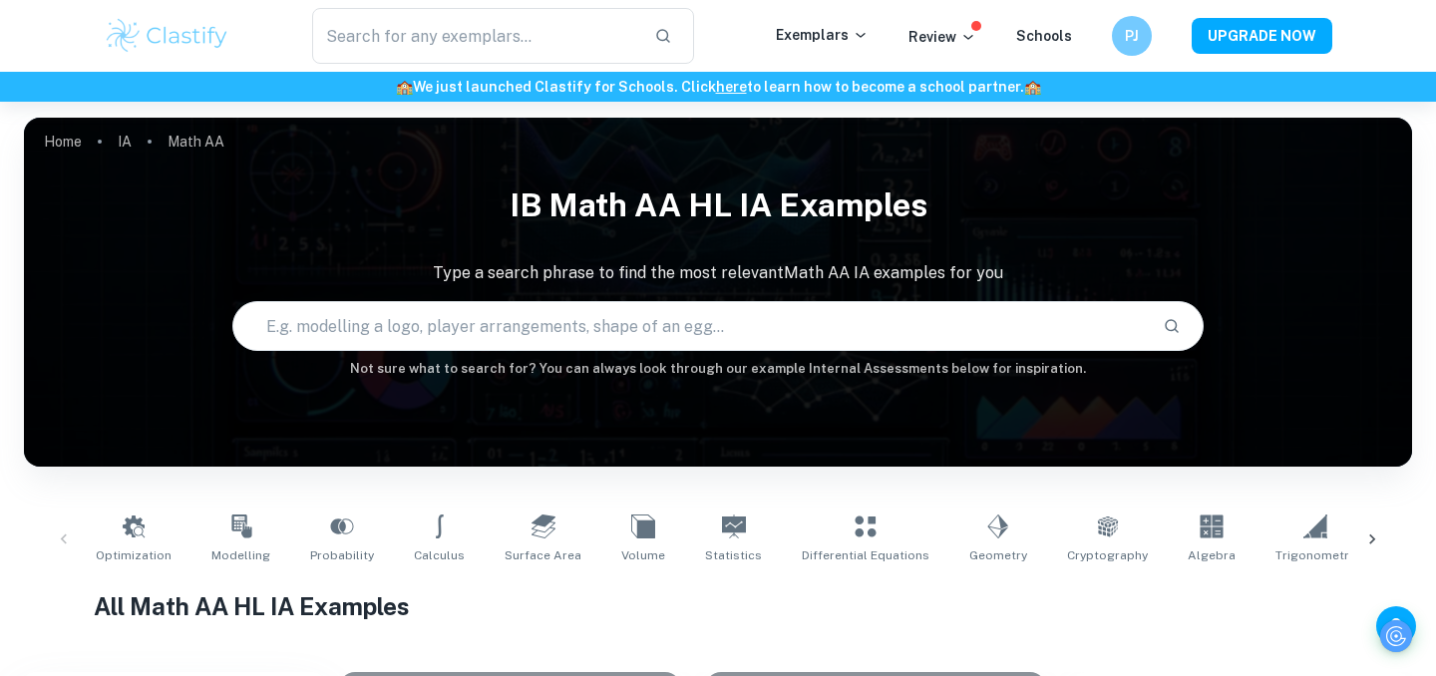 This screenshot has width=1436, height=676. I want to click on span: Surface Area, so click(542, 555).